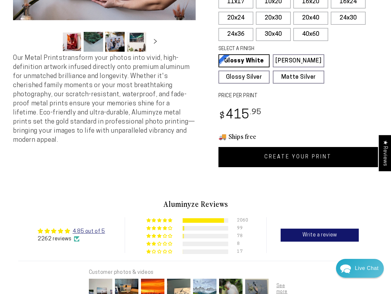 Image resolution: width=391 pixels, height=294 pixels. What do you see at coordinates (273, 34) in the screenshot?
I see `label: 30x40` at bounding box center [273, 34].